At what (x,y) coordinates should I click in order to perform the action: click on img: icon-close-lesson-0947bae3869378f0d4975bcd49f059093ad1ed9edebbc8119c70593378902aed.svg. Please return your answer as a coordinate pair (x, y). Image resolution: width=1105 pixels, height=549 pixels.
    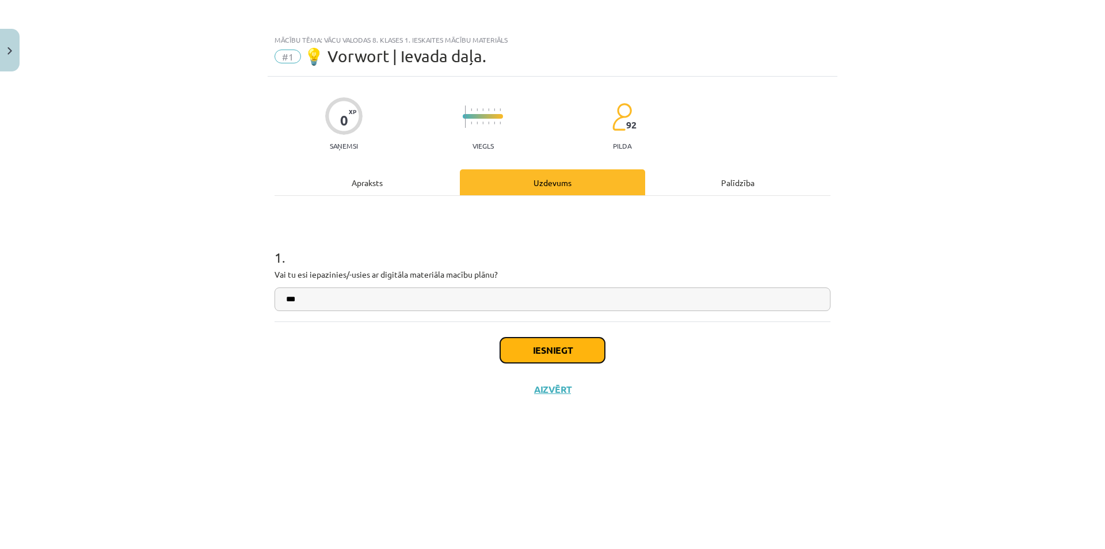
    Looking at the image, I should click on (10, 51).